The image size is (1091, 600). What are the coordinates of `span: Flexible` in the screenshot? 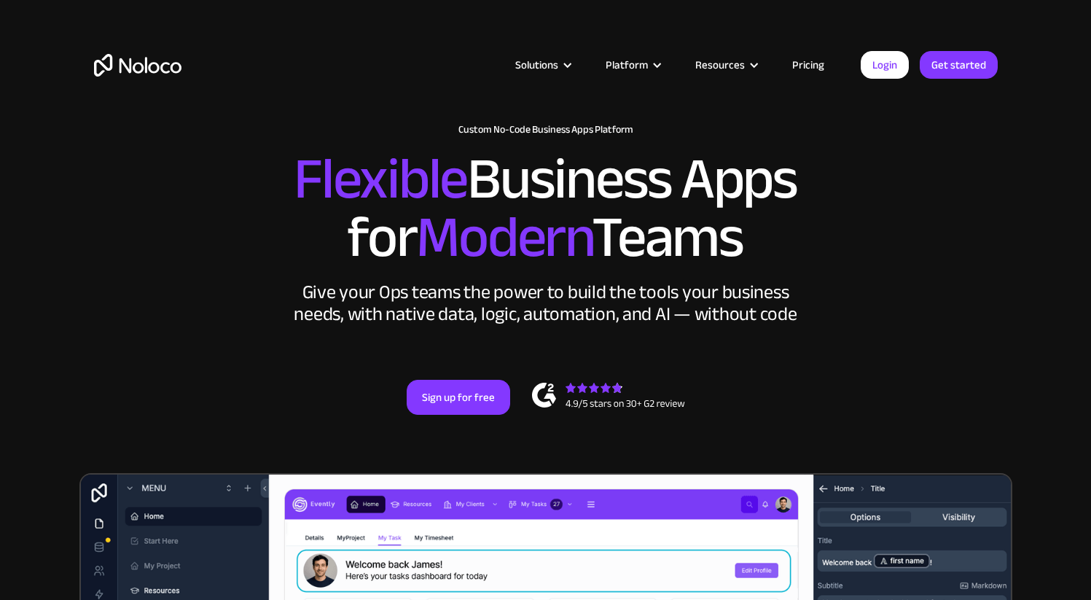 It's located at (380, 178).